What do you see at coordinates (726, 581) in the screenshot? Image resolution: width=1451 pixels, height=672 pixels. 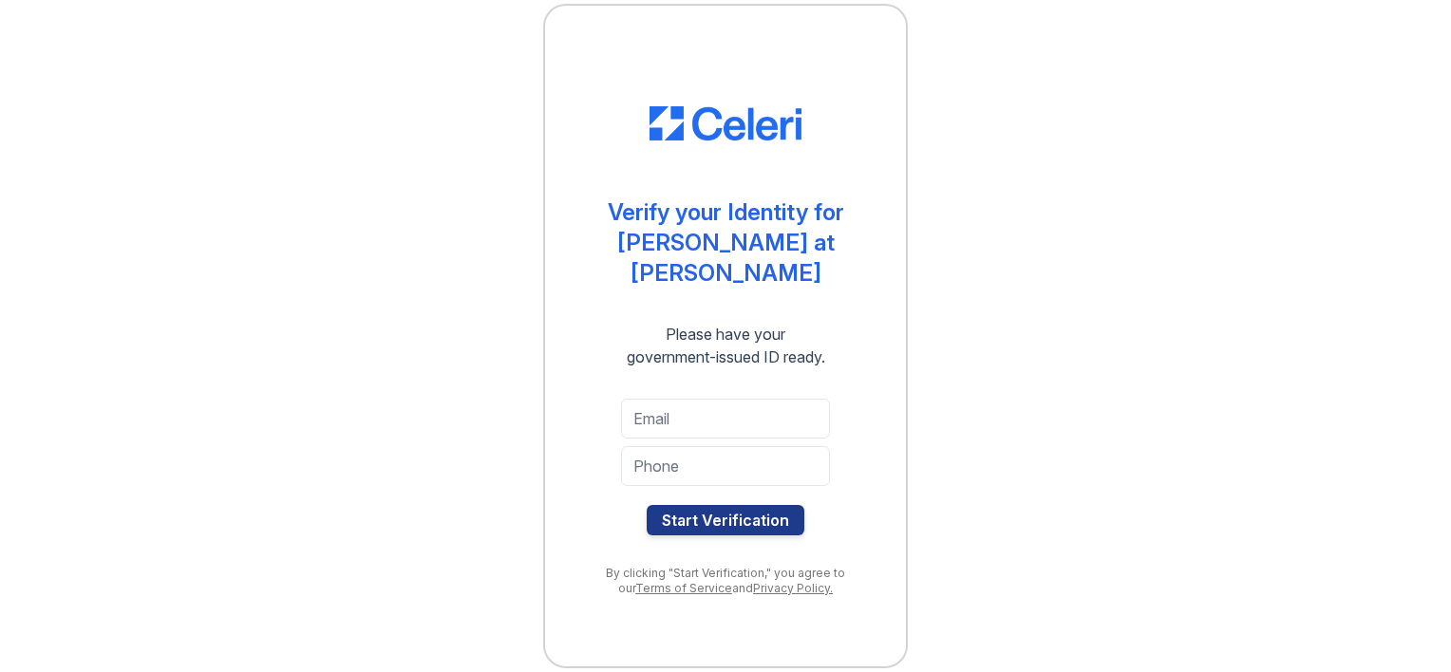 I see `div: By clicking "Start Verification," you agree to our and` at bounding box center [726, 581].